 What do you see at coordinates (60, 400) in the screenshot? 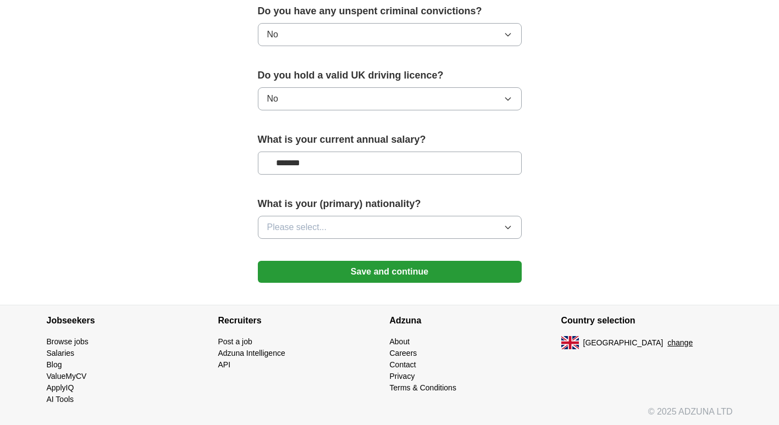
I see `a: AI Tools` at bounding box center [60, 400].